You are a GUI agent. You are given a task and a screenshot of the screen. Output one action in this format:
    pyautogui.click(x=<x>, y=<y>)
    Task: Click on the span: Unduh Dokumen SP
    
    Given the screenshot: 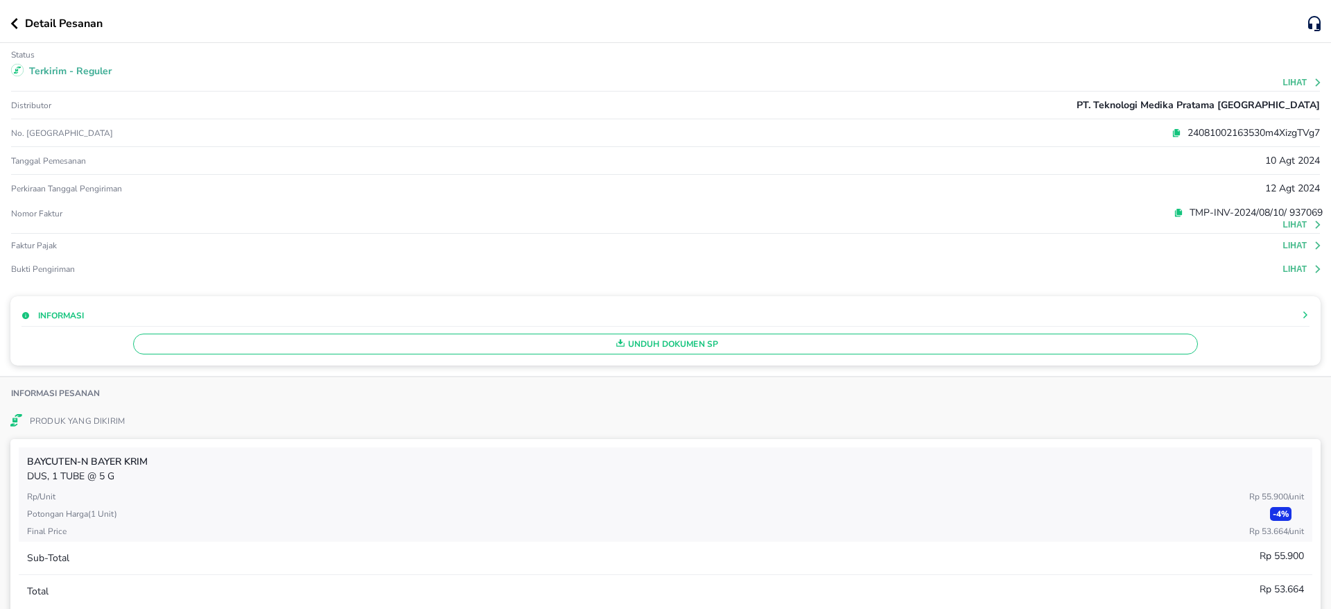 What is the action you would take?
    pyautogui.click(x=666, y=344)
    